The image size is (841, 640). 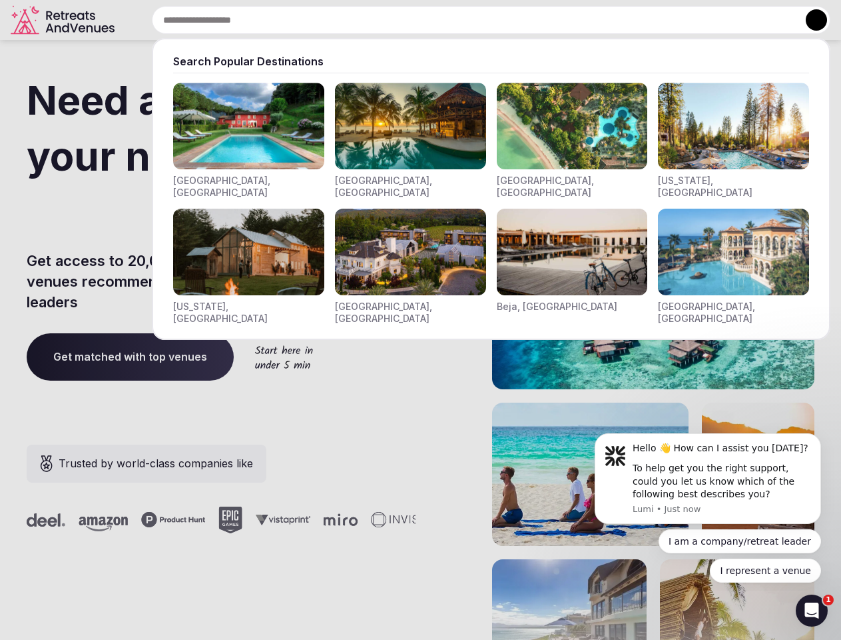 What do you see at coordinates (734, 140) in the screenshot?
I see `div: Visit venues for California, USA` at bounding box center [734, 140].